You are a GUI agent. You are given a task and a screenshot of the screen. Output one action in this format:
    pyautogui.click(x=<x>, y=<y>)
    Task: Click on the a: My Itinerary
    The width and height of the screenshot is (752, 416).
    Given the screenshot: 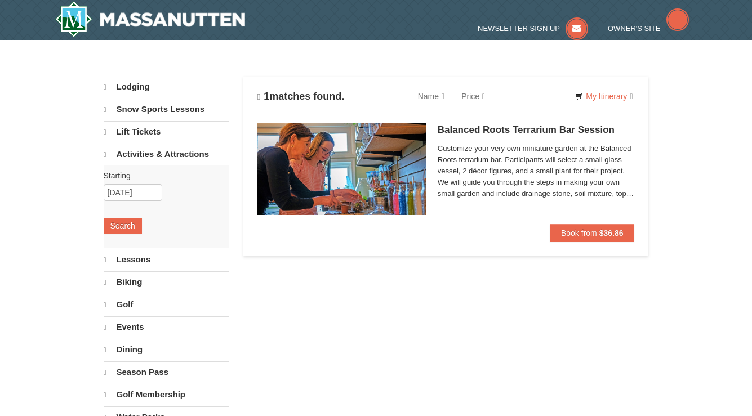 What is the action you would take?
    pyautogui.click(x=604, y=96)
    